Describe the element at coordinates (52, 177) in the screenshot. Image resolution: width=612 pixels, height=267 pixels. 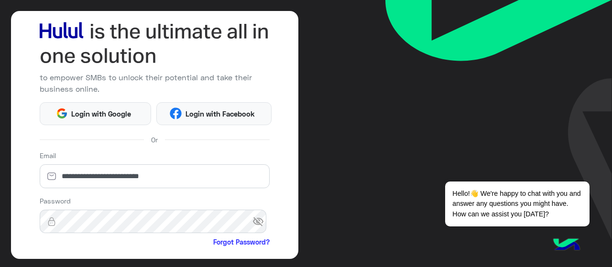
I see `img: email` at that location.